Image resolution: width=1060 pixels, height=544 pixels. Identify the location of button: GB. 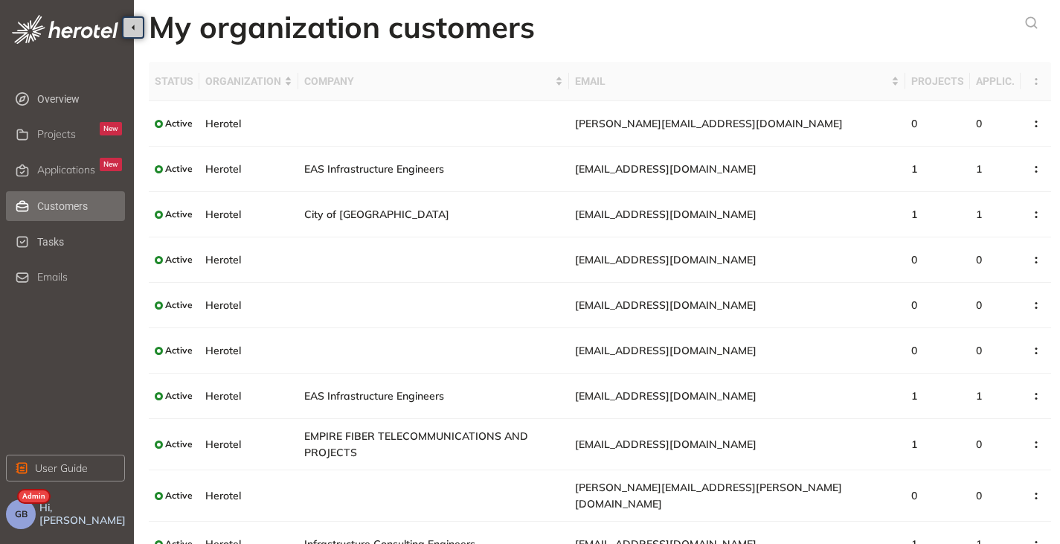
(21, 514).